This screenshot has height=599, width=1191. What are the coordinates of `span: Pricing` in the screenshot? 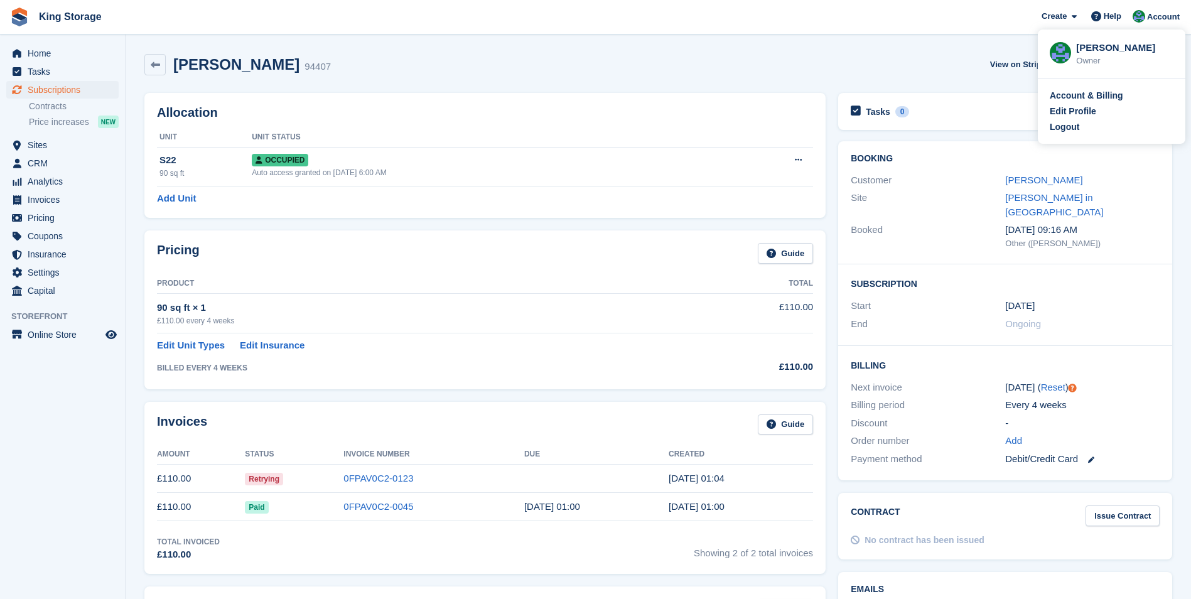 It's located at (65, 218).